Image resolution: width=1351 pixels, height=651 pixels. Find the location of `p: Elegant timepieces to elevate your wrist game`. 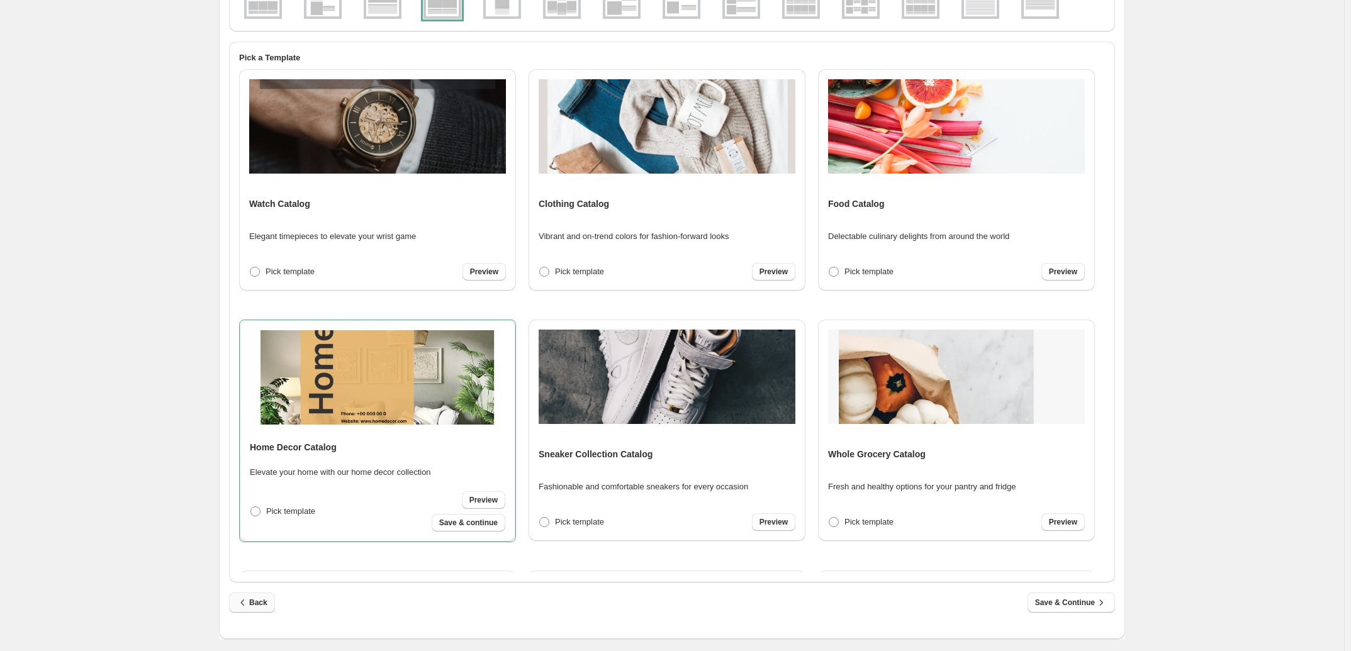

p: Elegant timepieces to elevate your wrist game is located at coordinates (332, 237).